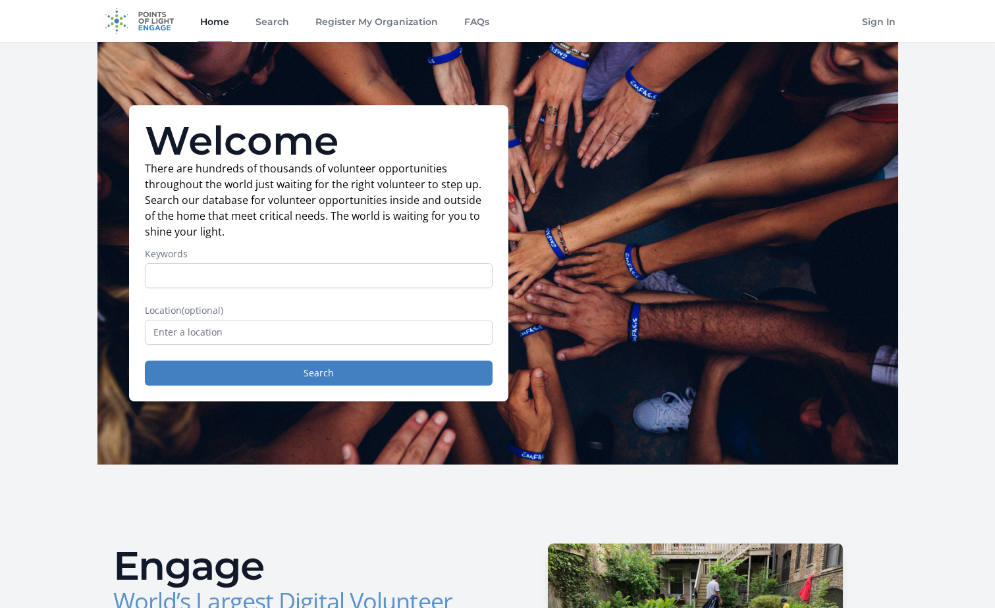 This screenshot has height=608, width=995. What do you see at coordinates (319, 311) in the screenshot?
I see `label: Location` at bounding box center [319, 311].